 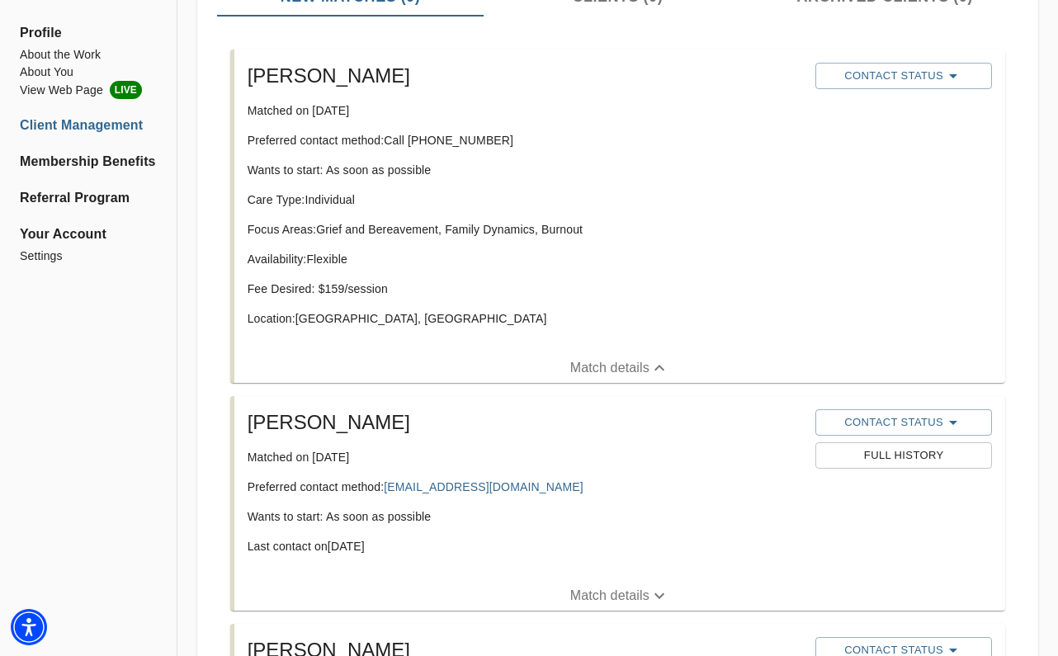 I want to click on span: Profile, so click(x=88, y=33).